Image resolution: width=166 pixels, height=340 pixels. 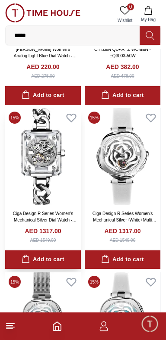 What do you see at coordinates (31, 13) in the screenshot?
I see `img: Profile picture of Zoe` at bounding box center [31, 13].